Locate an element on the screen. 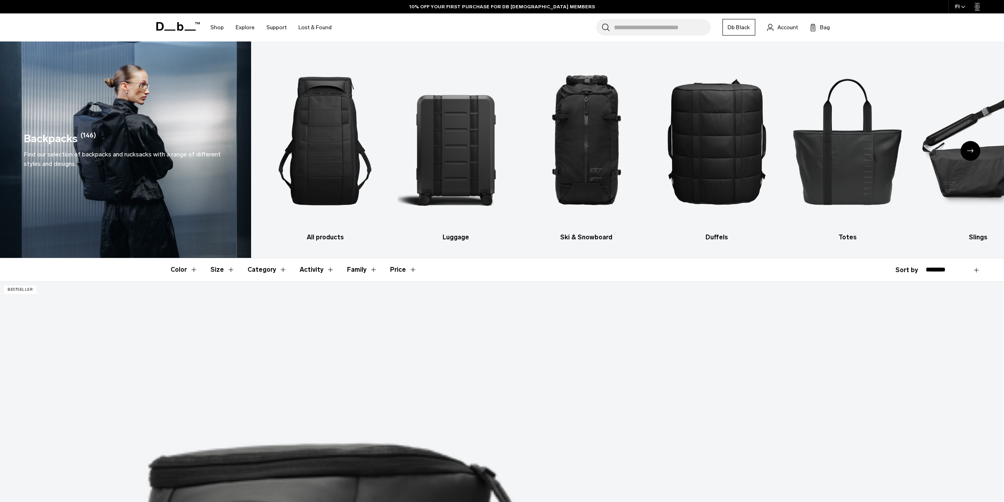 The height and width of the screenshot is (502, 1004). a: Db Totes is located at coordinates (847, 148).